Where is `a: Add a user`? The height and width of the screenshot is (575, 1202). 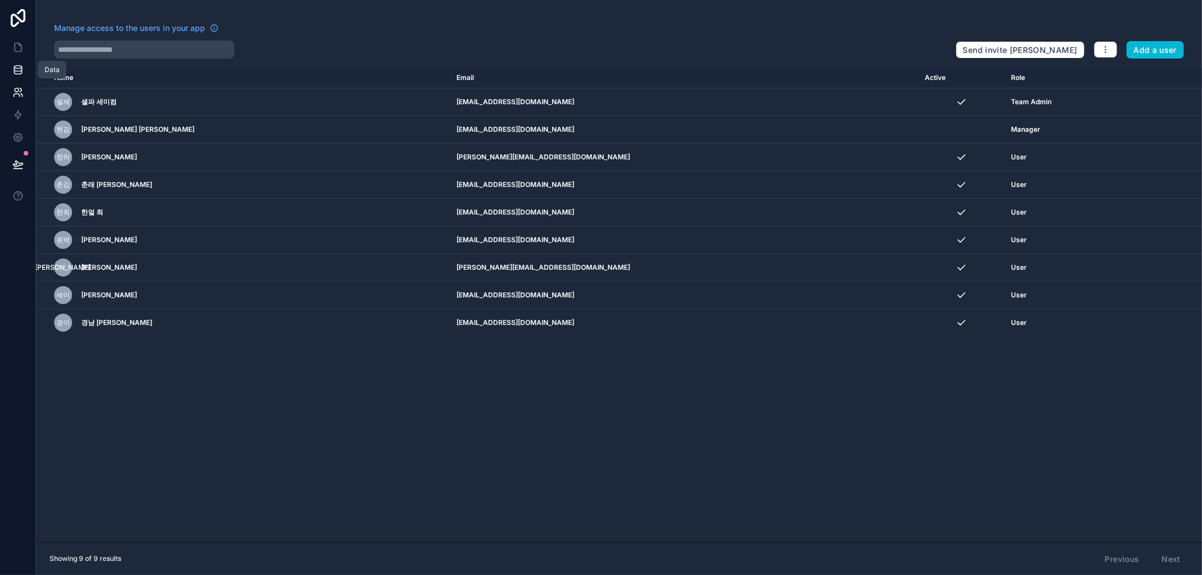
a: Add a user is located at coordinates (1155, 50).